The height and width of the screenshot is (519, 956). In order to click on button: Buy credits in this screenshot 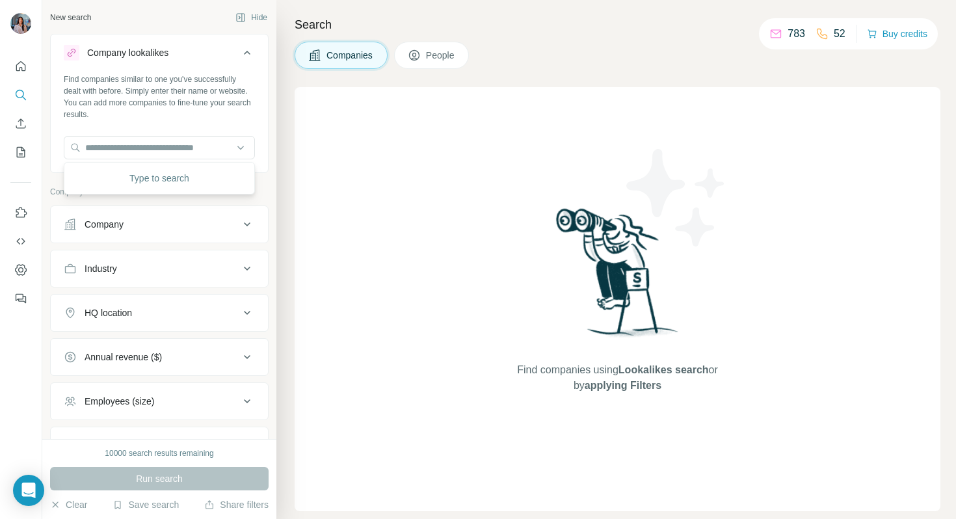, I will do `click(897, 34)`.